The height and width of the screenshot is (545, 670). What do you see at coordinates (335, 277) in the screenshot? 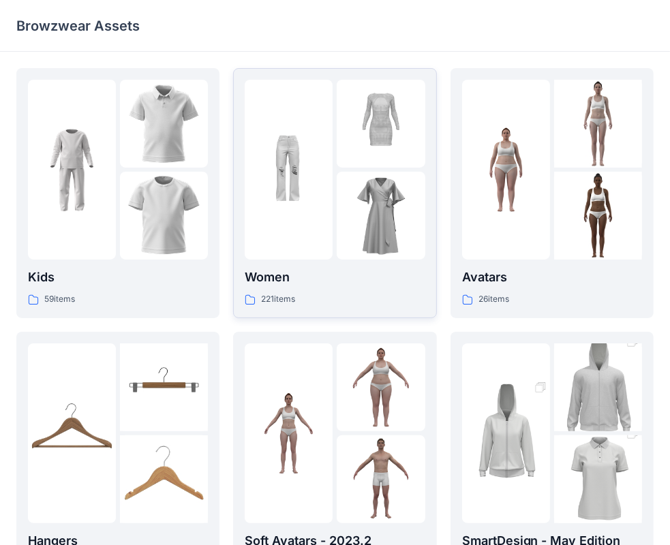
I see `p: Women` at bounding box center [335, 277].